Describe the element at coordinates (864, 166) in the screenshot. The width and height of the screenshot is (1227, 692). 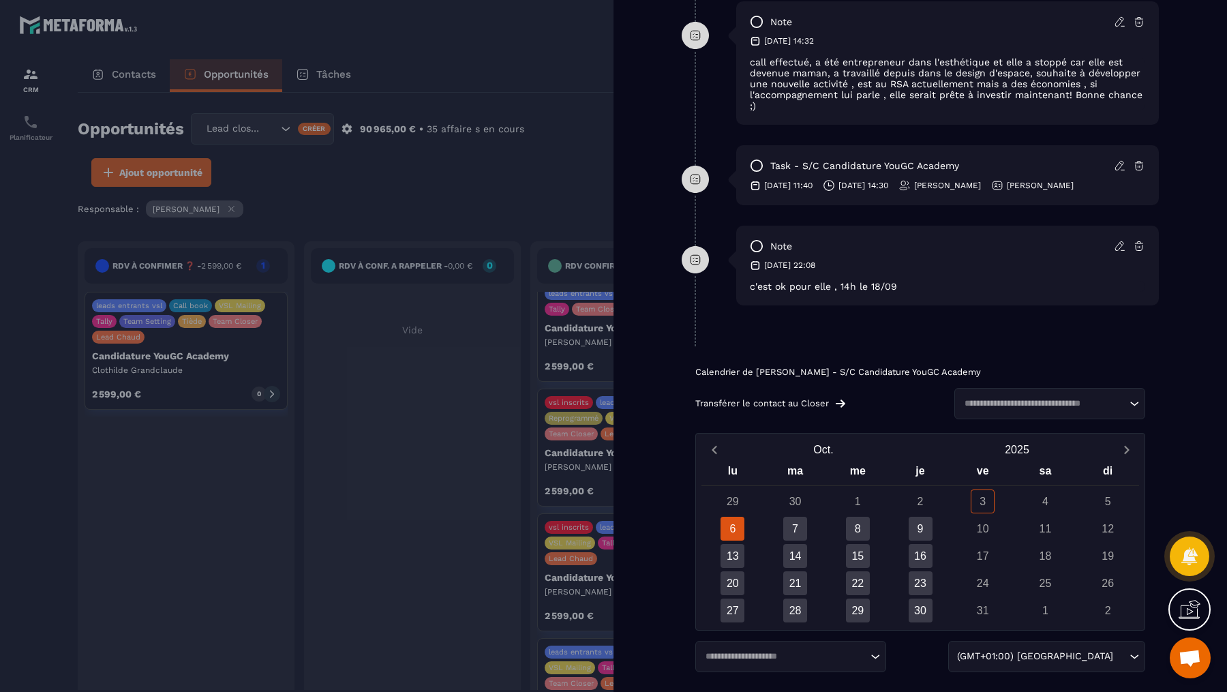
I see `p: task - S/C Candidature YouGC Academy` at that location.